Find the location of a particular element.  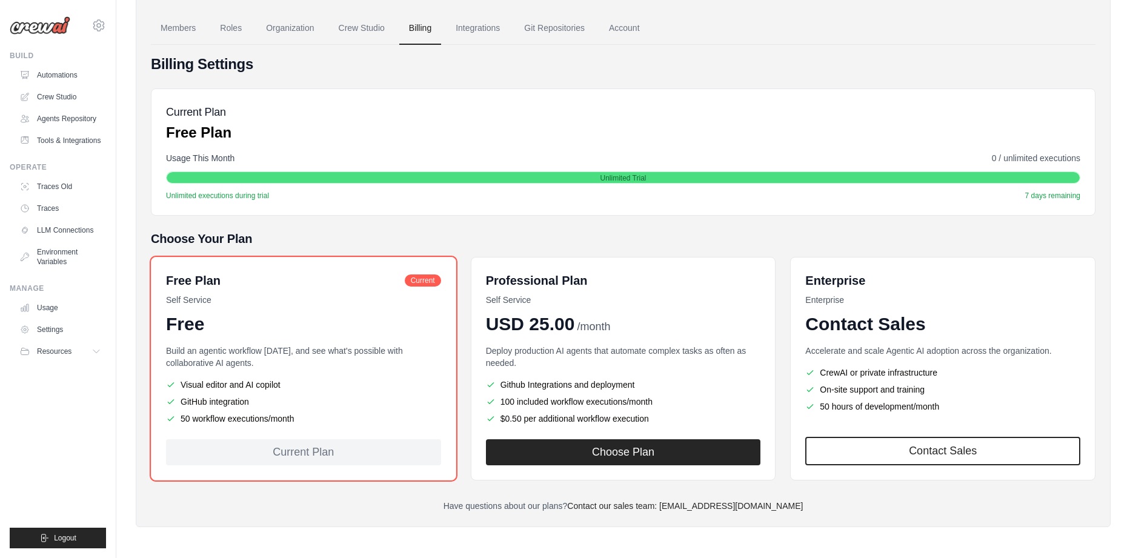

img: Logo is located at coordinates (40, 25).